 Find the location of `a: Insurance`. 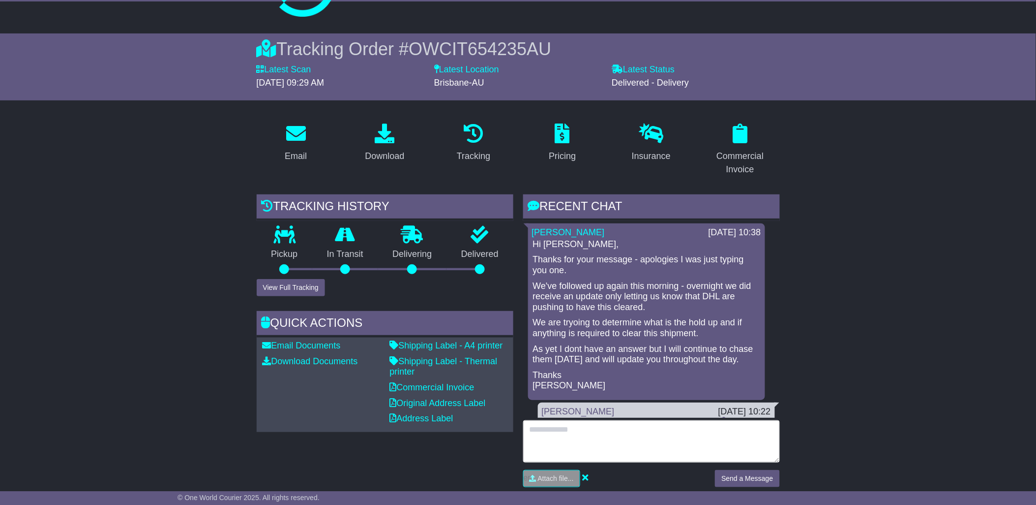

a: Insurance is located at coordinates (651, 143).